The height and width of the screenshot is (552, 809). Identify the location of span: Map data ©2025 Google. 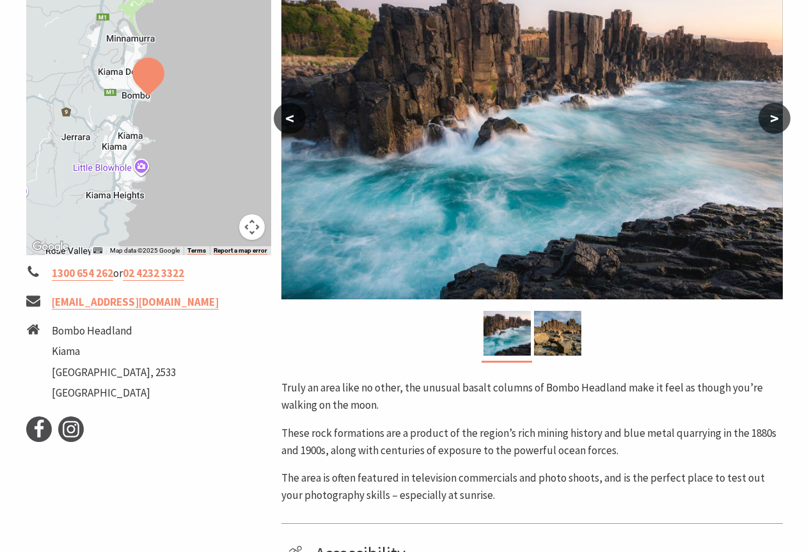
(145, 250).